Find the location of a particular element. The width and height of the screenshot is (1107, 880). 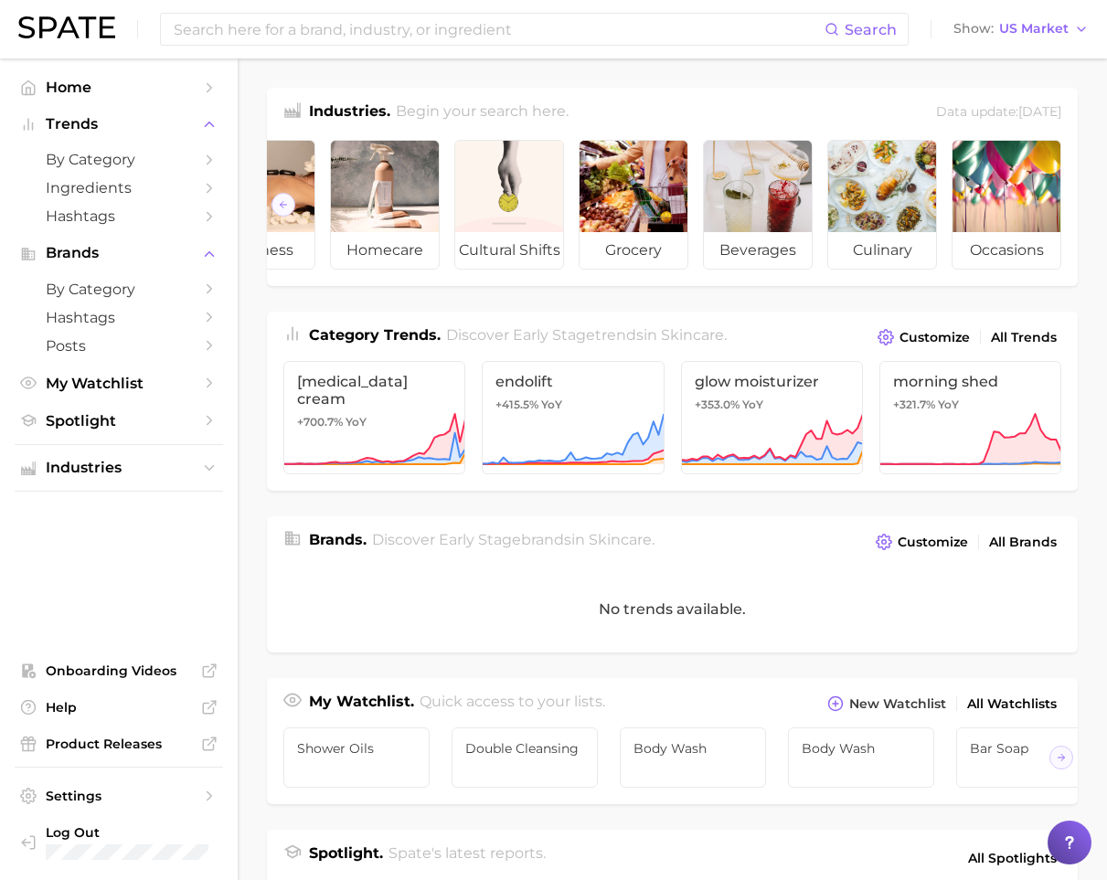

span: glow moisturizer is located at coordinates (771, 381).